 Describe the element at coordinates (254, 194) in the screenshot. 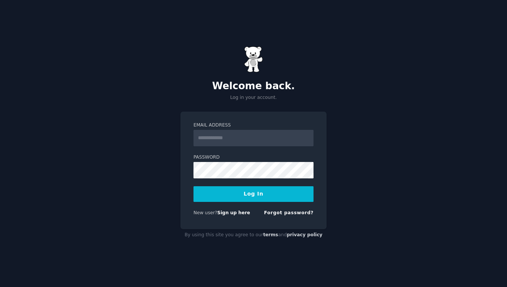

I see `button: Log In` at that location.